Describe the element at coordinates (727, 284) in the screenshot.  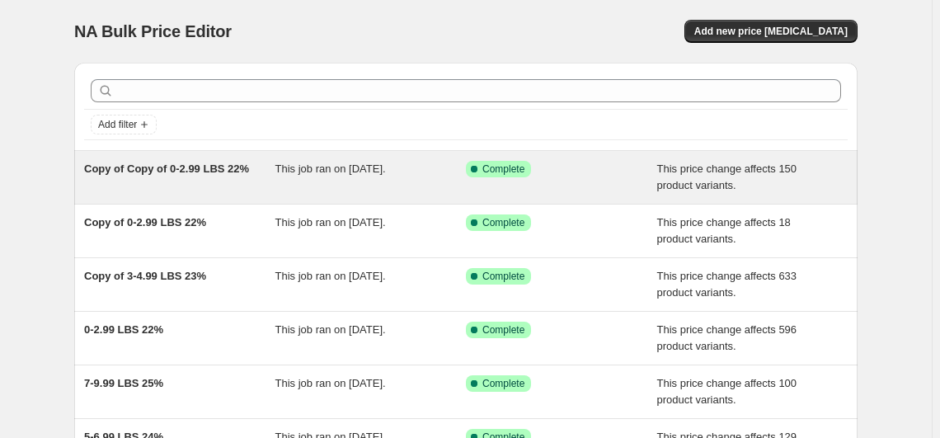
I see `span: This price change affects 633 product variants.` at that location.